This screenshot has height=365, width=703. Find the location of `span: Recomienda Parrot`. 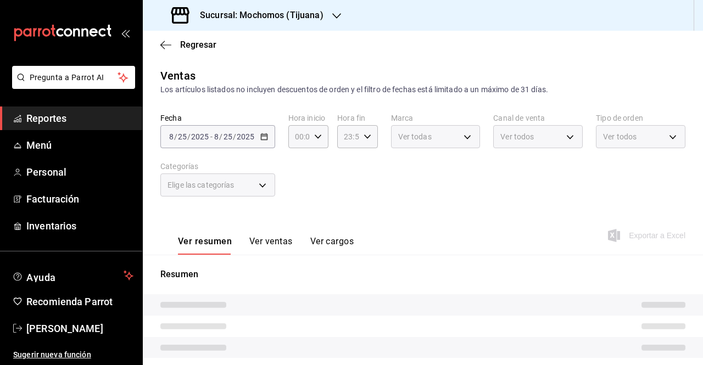

span: Recomienda Parrot is located at coordinates (80, 301).